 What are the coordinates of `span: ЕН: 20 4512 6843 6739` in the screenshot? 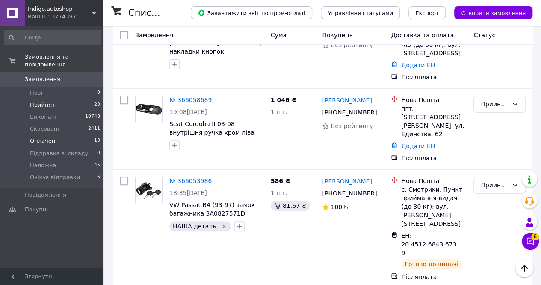 It's located at (429, 244).